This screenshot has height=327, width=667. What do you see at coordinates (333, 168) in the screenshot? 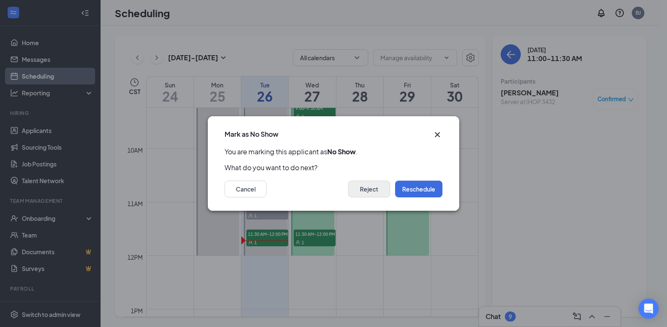
I see `p: What do you want to do next?` at bounding box center [333, 168].